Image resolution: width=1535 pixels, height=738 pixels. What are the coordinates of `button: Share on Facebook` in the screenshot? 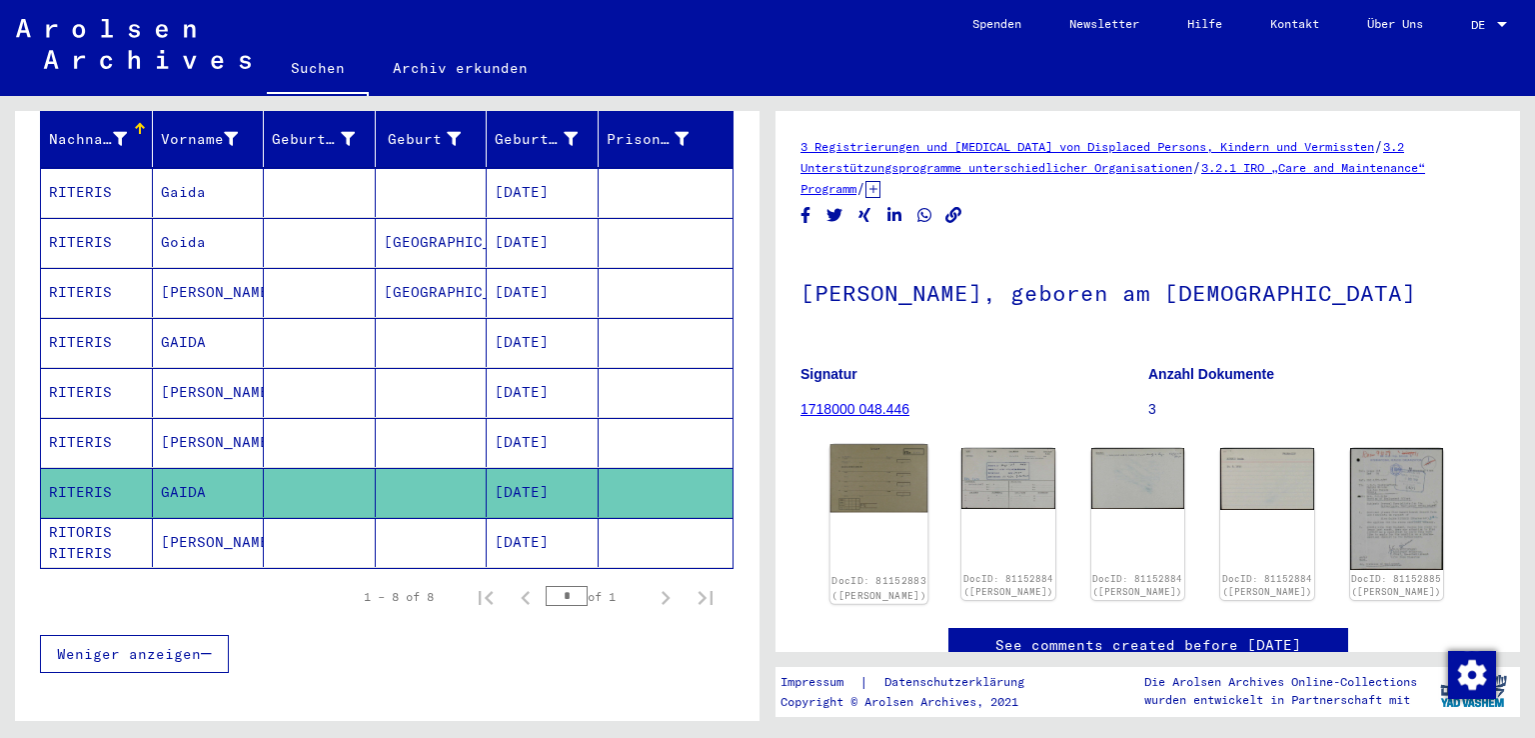 It's located at (806, 215).